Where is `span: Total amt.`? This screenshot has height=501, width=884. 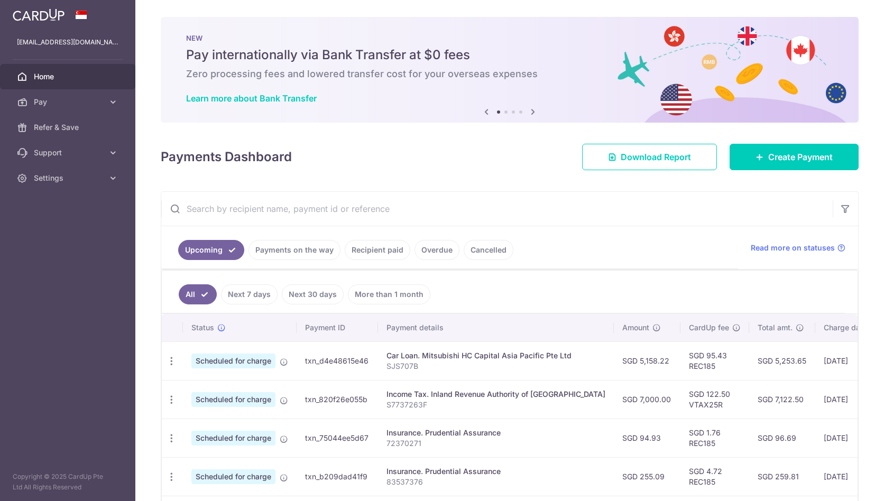
span: Total amt. is located at coordinates (775, 328).